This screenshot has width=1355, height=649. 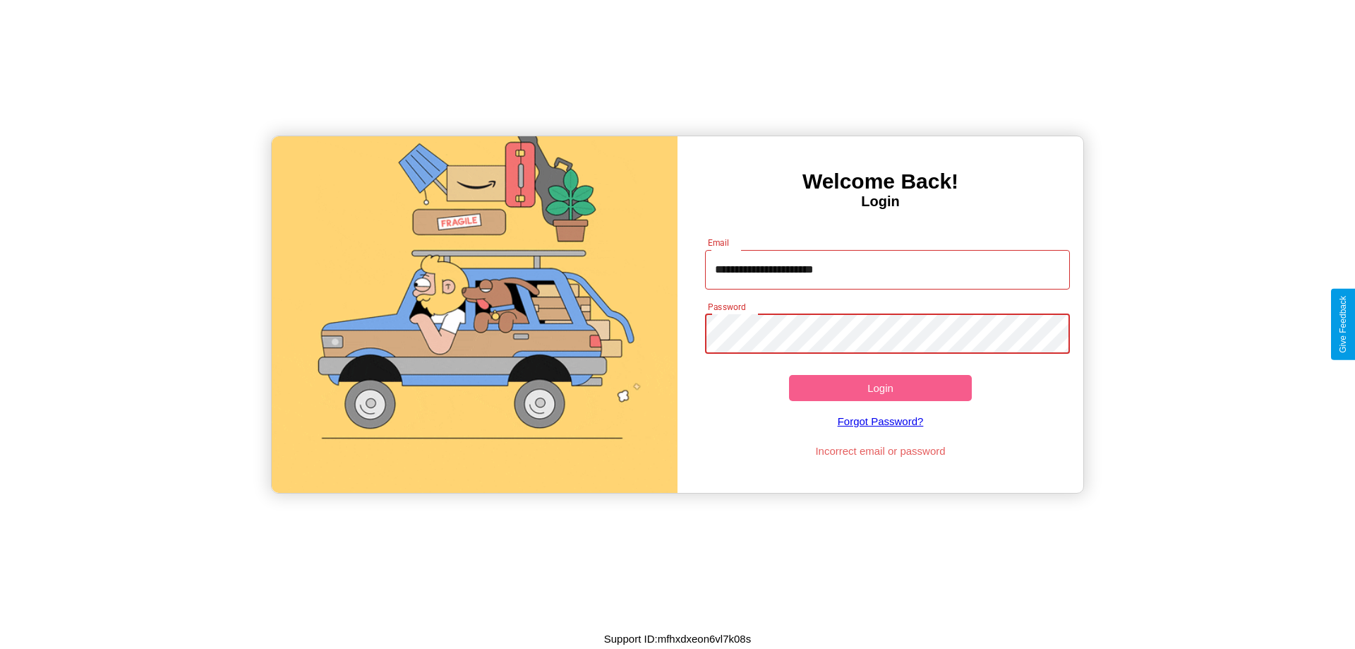 I want to click on a: Forgot Password?, so click(x=881, y=421).